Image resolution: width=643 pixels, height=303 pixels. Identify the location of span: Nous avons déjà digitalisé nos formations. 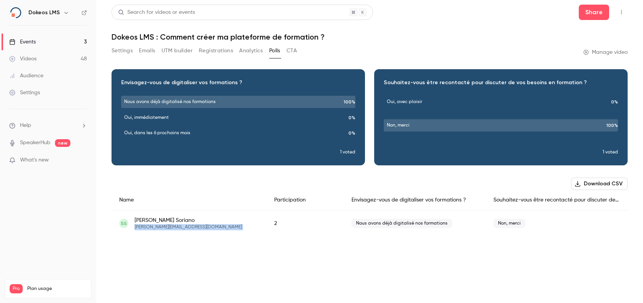
(402, 223).